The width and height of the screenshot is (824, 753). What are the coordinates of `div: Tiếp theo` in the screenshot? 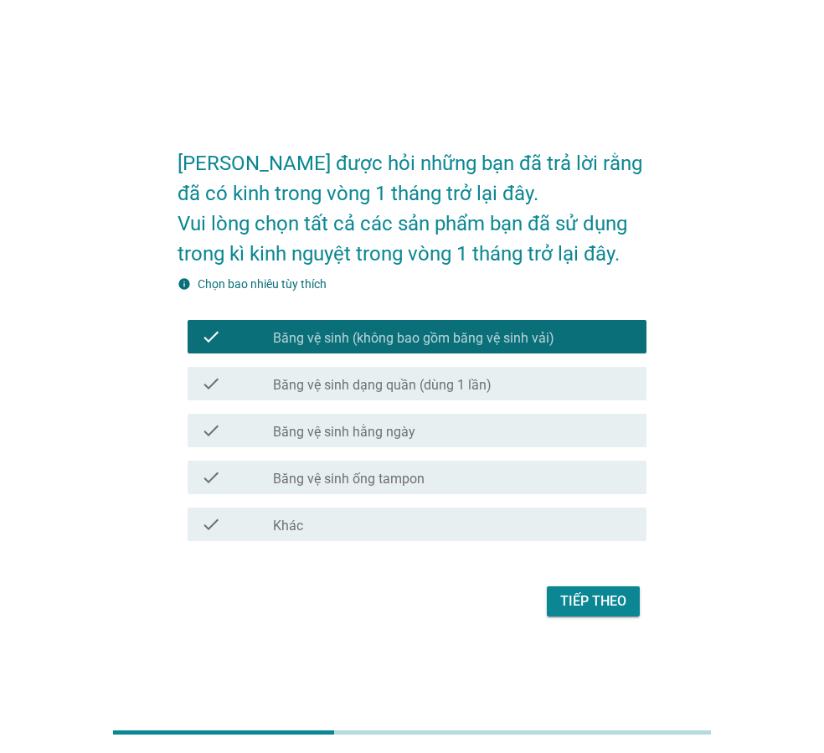 It's located at (593, 601).